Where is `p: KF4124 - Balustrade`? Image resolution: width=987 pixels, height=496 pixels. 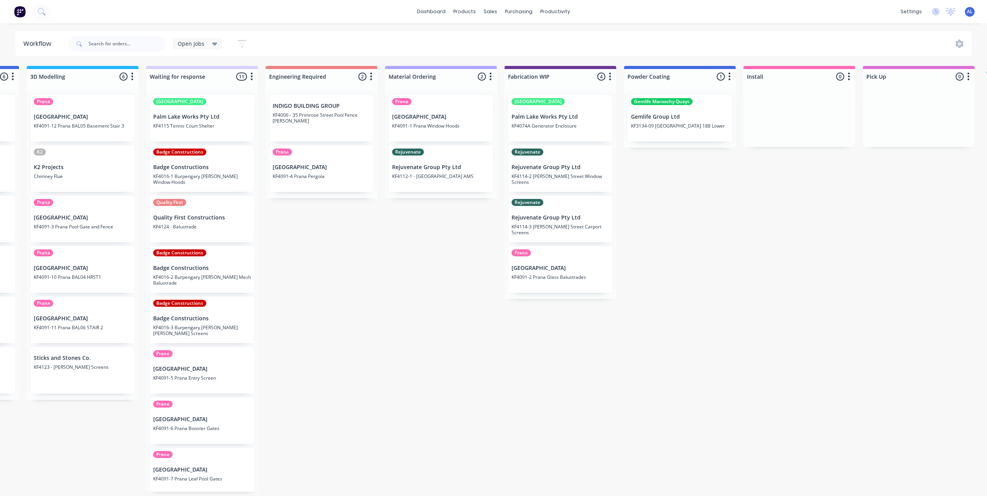
p: KF4124 - Balustrade is located at coordinates (202, 227).